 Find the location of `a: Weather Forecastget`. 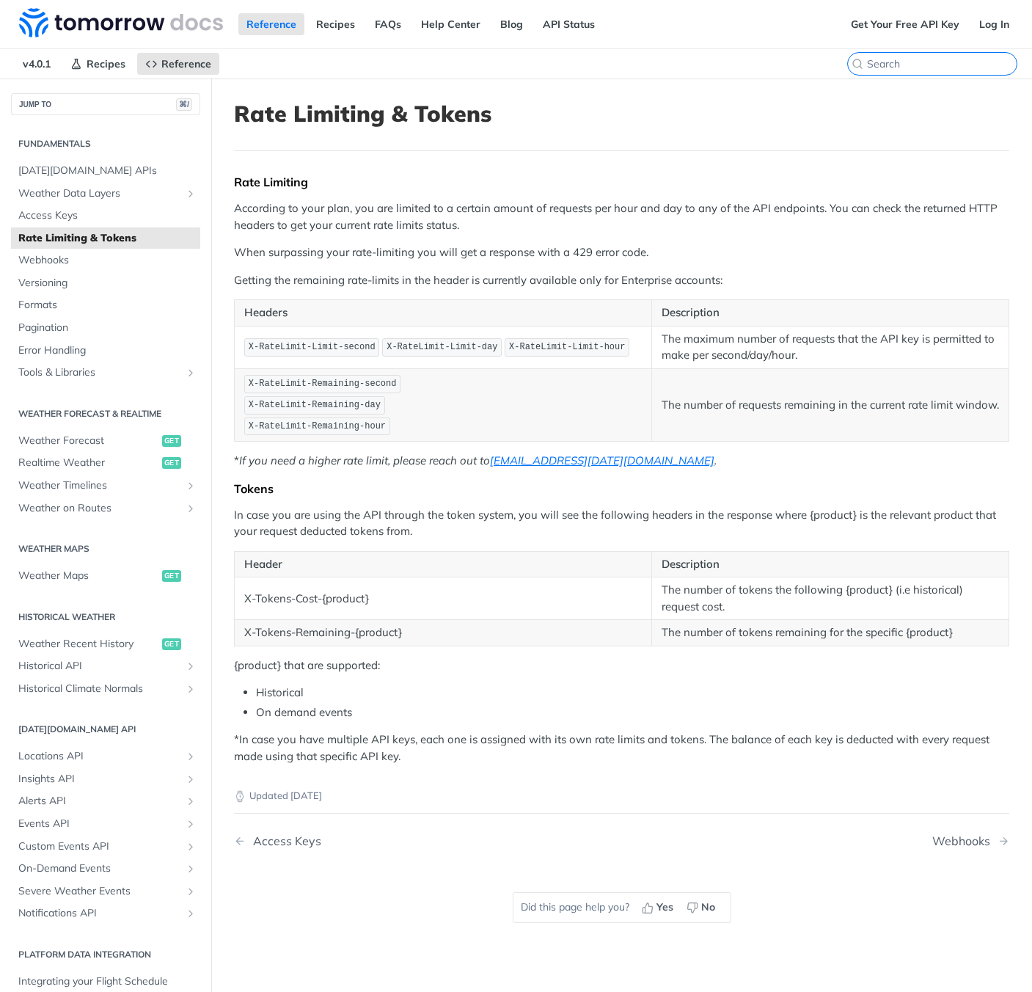

a: Weather Forecastget is located at coordinates (106, 441).